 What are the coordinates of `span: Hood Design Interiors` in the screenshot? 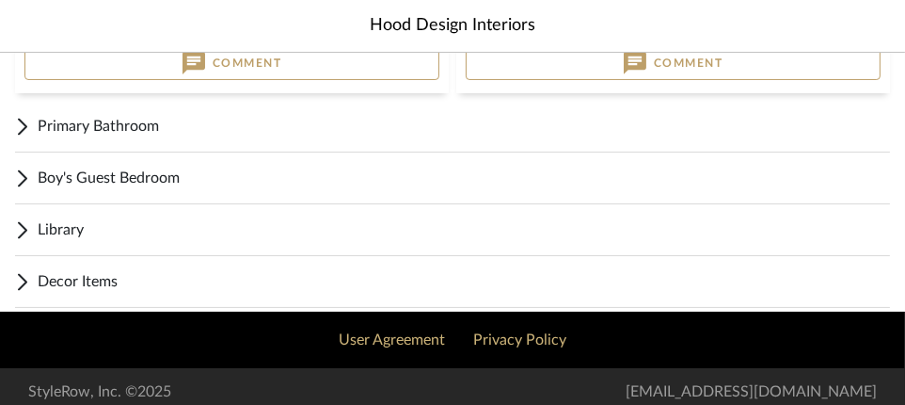 It's located at (453, 25).